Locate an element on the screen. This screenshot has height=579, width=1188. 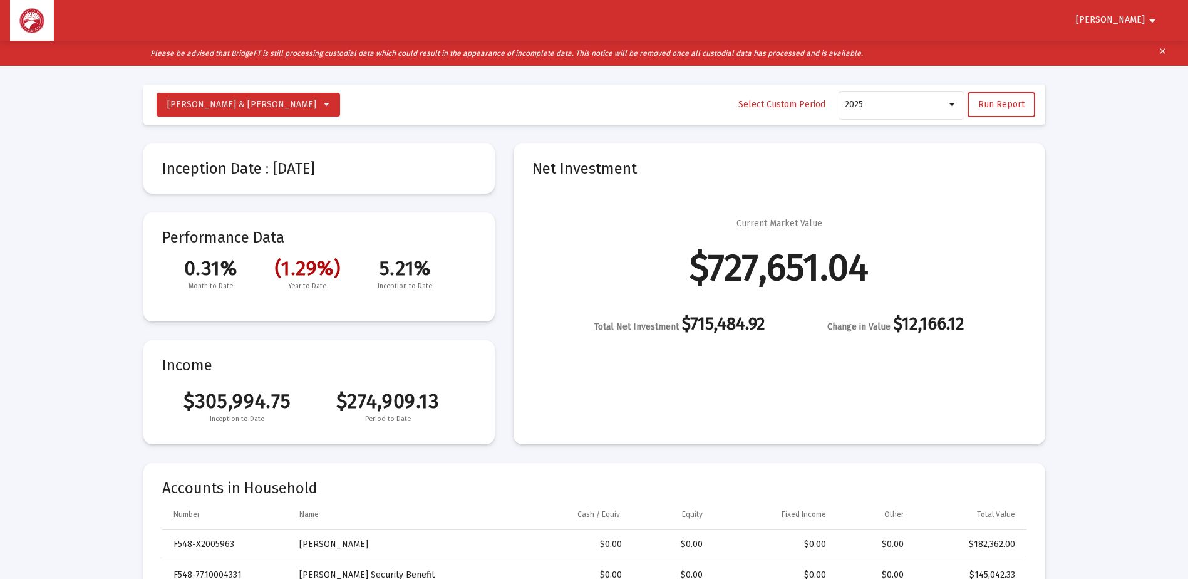
div: Name is located at coordinates (309, 514).